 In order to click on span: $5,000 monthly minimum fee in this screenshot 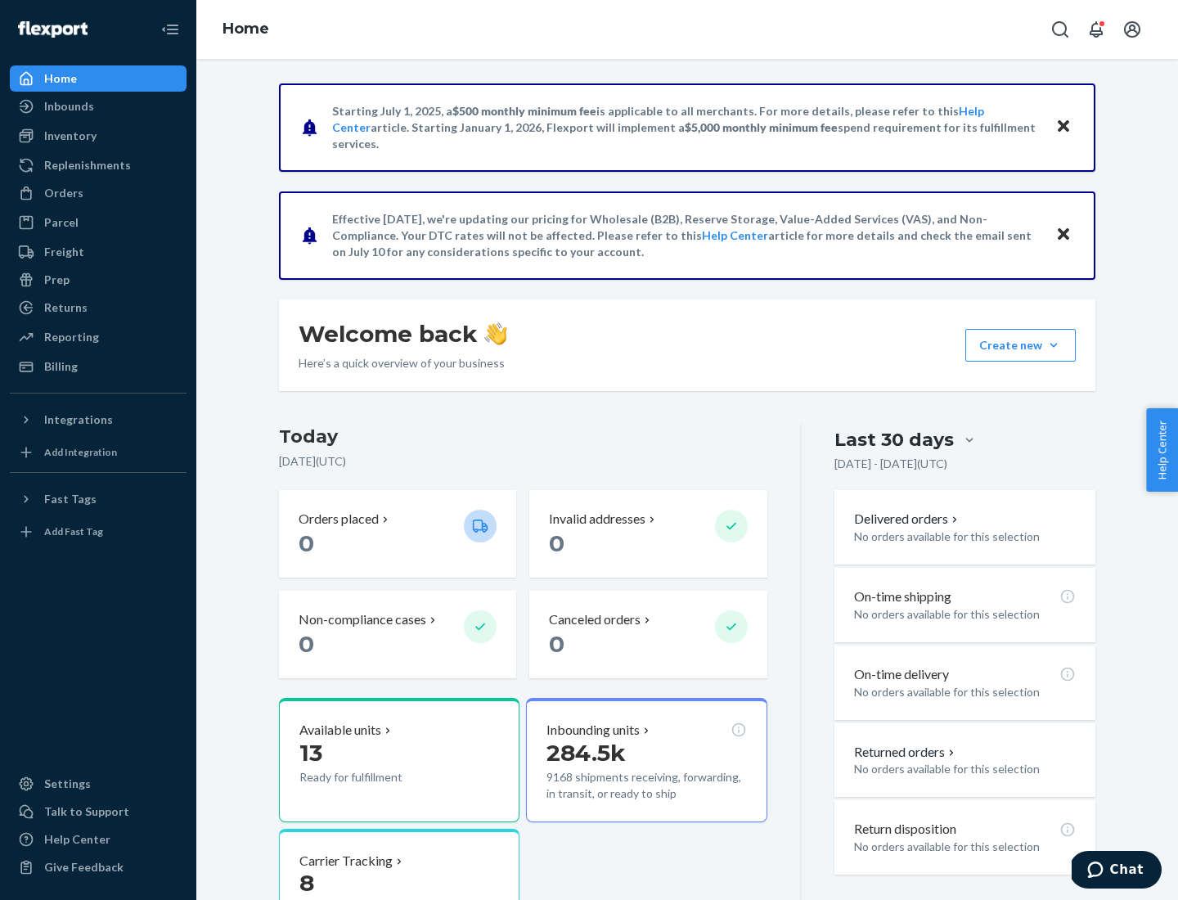, I will do `click(761, 127)`.